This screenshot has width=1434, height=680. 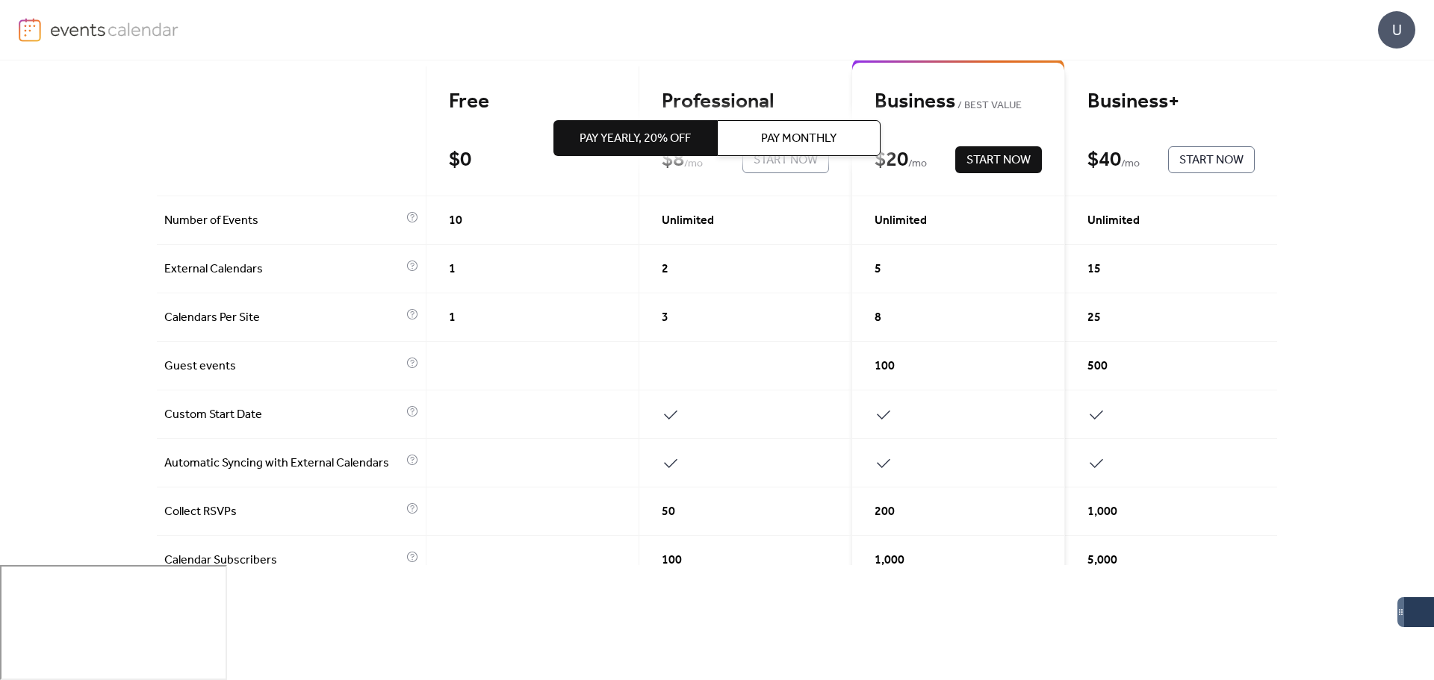 I want to click on div: $ 40, so click(x=1104, y=160).